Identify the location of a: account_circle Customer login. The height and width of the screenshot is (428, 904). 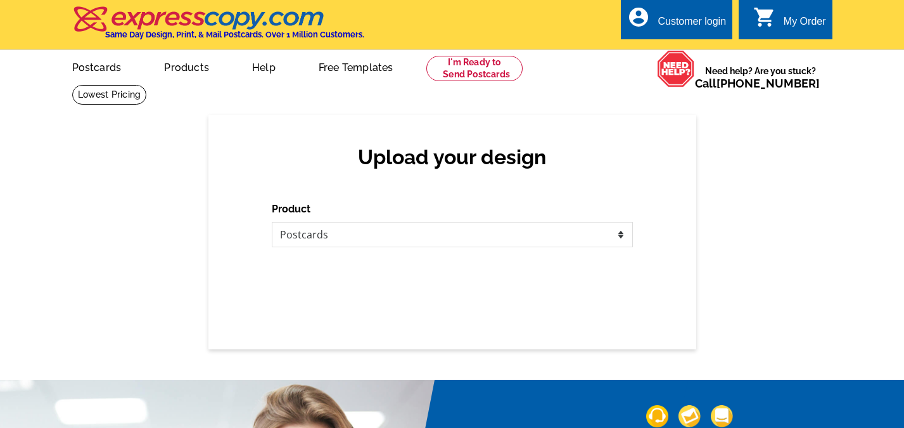
(677, 22).